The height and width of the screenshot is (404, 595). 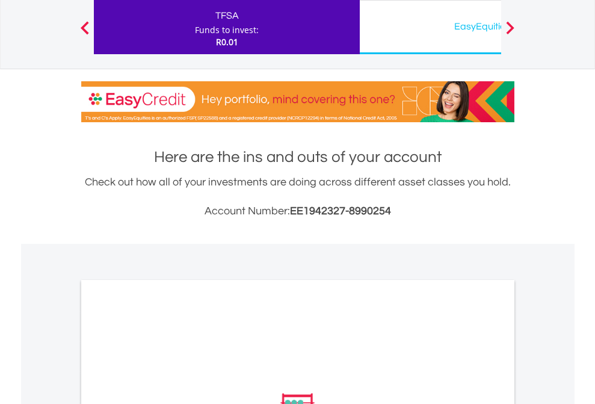 I want to click on div: Check out how all of your investments are doing across different asset classes you hold., so click(x=298, y=197).